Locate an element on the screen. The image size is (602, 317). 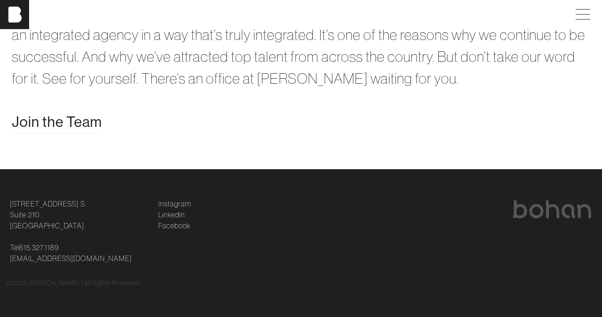
a: 615.327.1189 is located at coordinates (39, 247).